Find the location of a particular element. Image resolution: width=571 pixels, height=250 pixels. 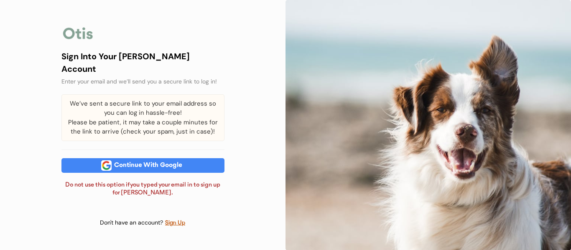

div: Continue With Google is located at coordinates (148, 166).